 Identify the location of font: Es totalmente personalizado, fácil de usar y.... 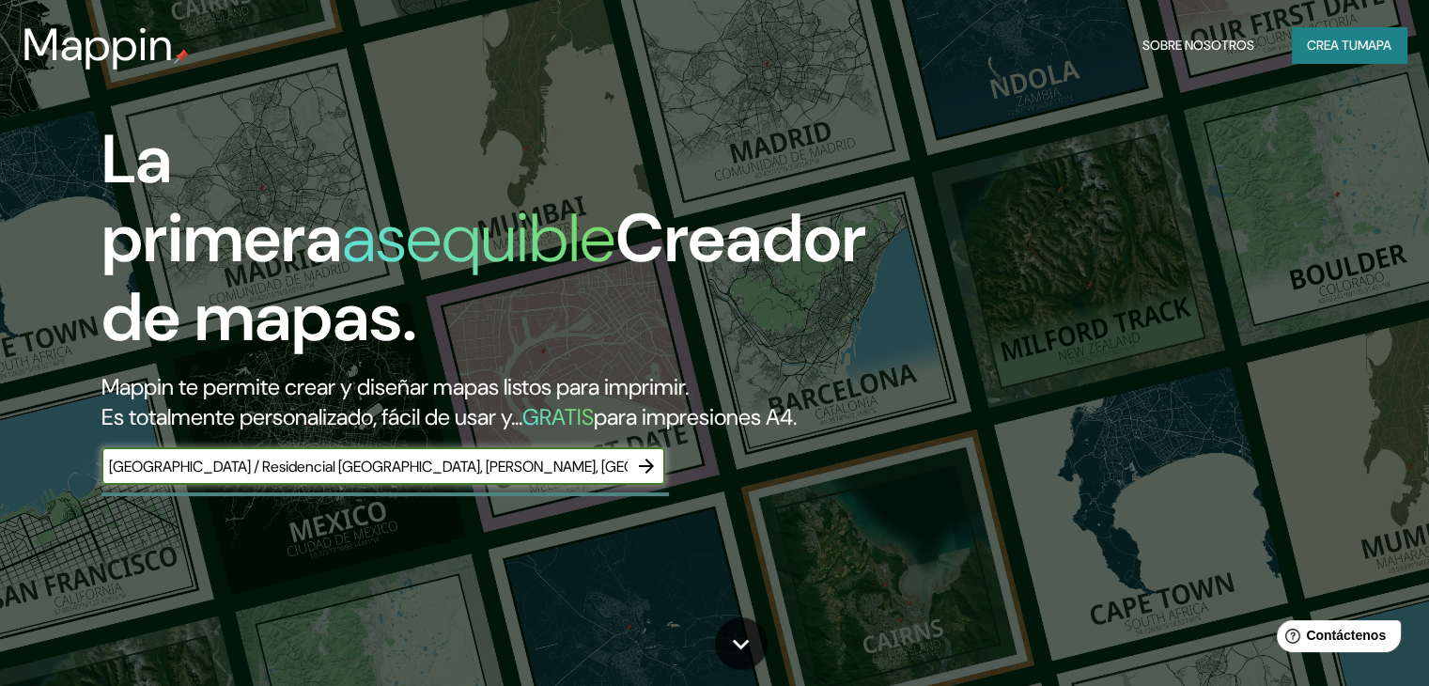
(312, 416).